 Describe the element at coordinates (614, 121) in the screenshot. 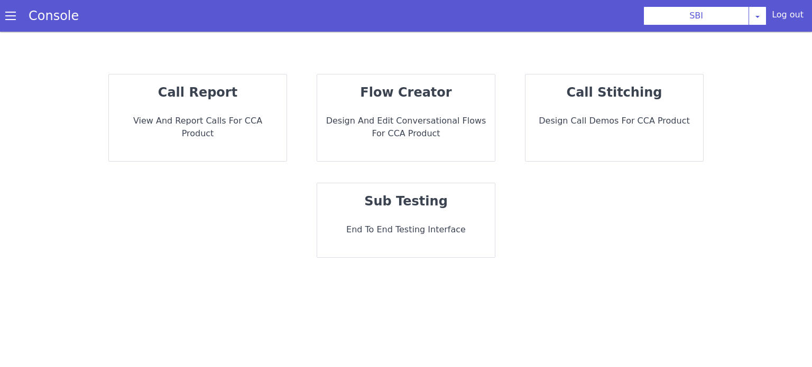

I see `p: Design call demos for CCA Product` at that location.